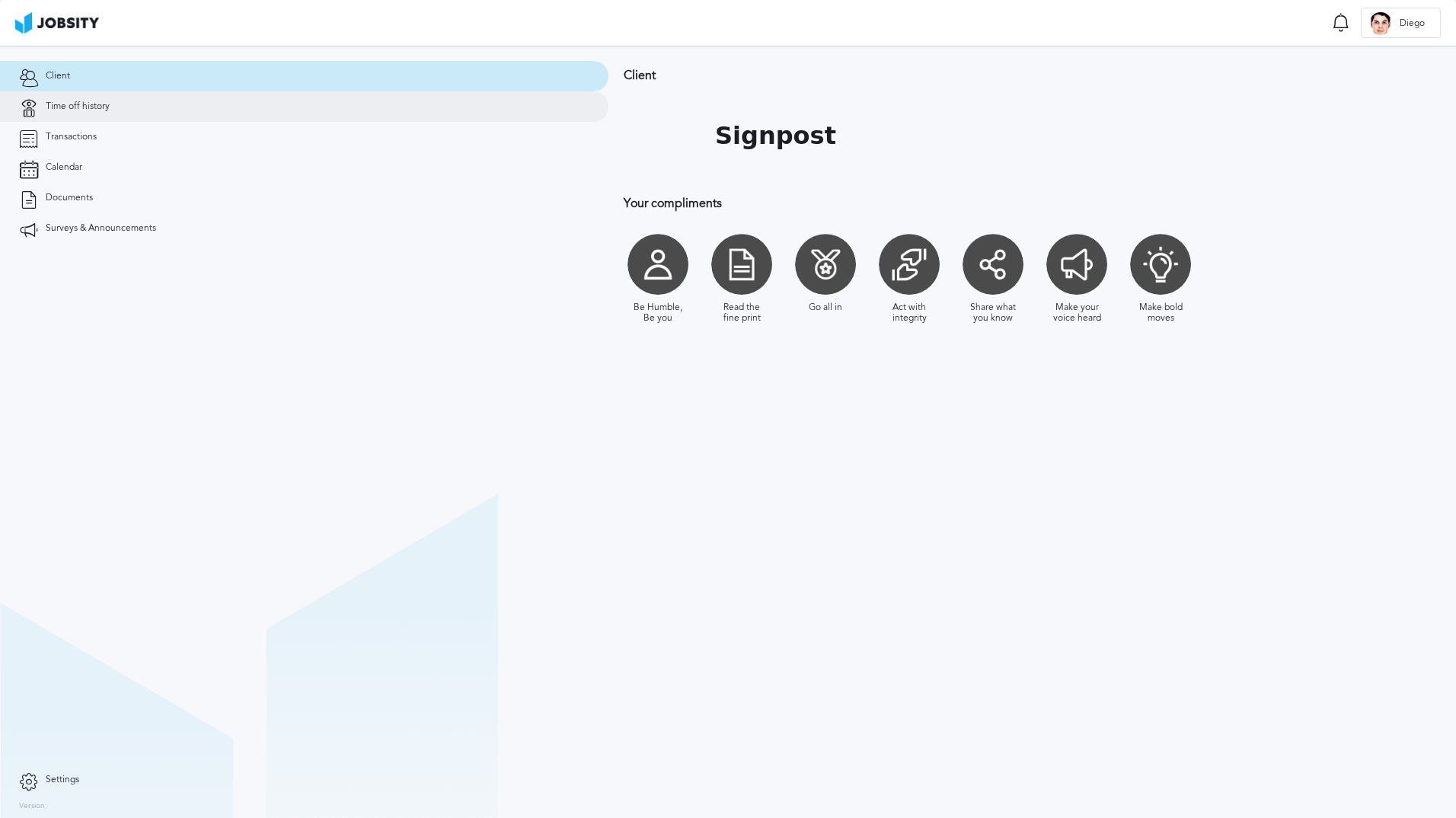 This screenshot has width=1456, height=818. Describe the element at coordinates (100, 229) in the screenshot. I see `span: Surveys & Announcements` at that location.